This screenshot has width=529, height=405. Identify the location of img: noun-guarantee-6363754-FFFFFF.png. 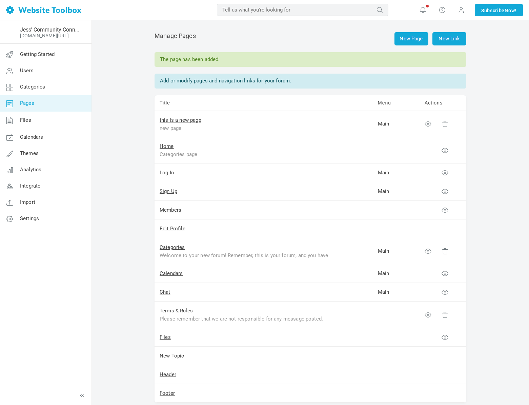
(10, 32).